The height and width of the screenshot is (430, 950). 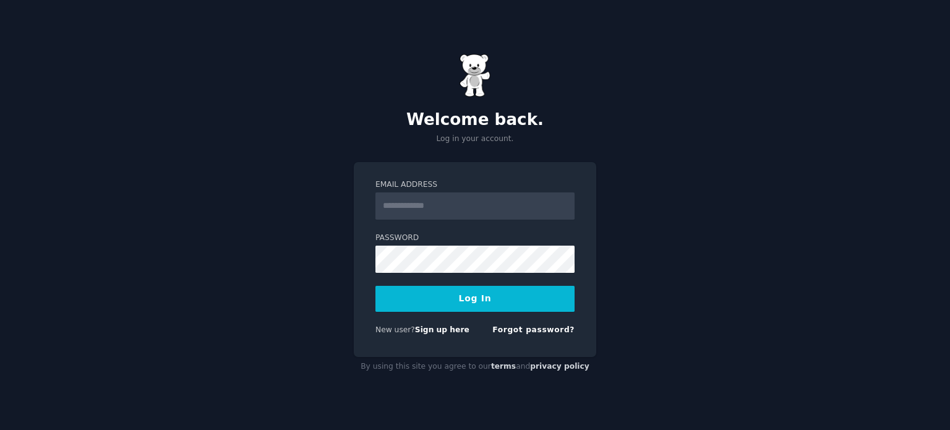 I want to click on p: Log in your account., so click(x=475, y=139).